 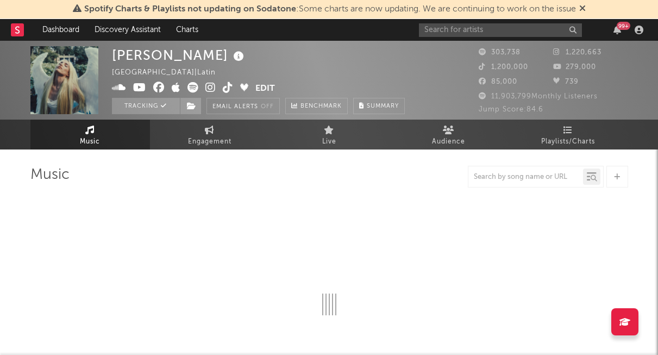 What do you see at coordinates (146, 106) in the screenshot?
I see `button: Tracking` at bounding box center [146, 106].